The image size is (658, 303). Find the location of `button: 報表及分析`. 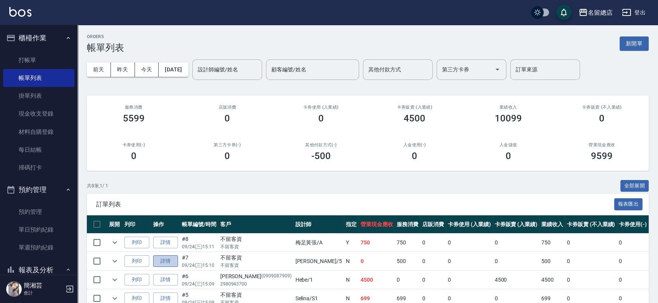

button: 報表及分析 is located at coordinates (39, 270).